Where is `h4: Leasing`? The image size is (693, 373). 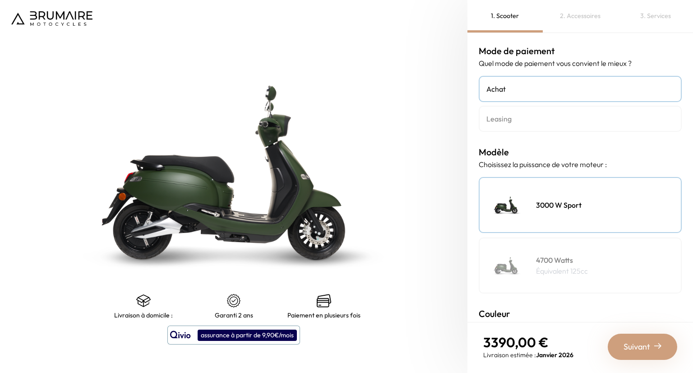 h4: Leasing is located at coordinates (580, 119).